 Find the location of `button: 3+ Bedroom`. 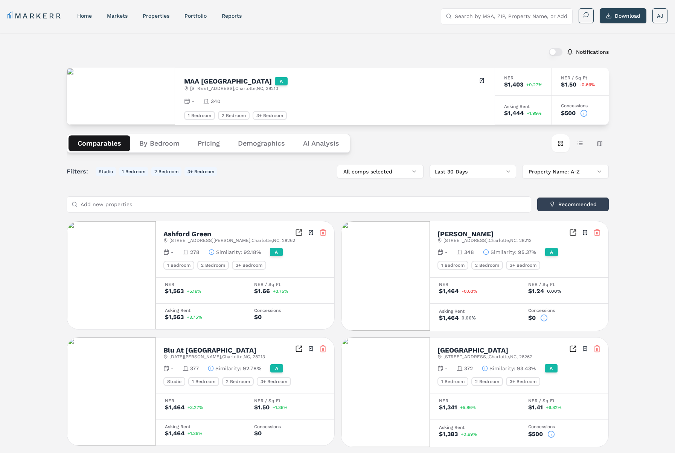

button: 3+ Bedroom is located at coordinates (201, 172).